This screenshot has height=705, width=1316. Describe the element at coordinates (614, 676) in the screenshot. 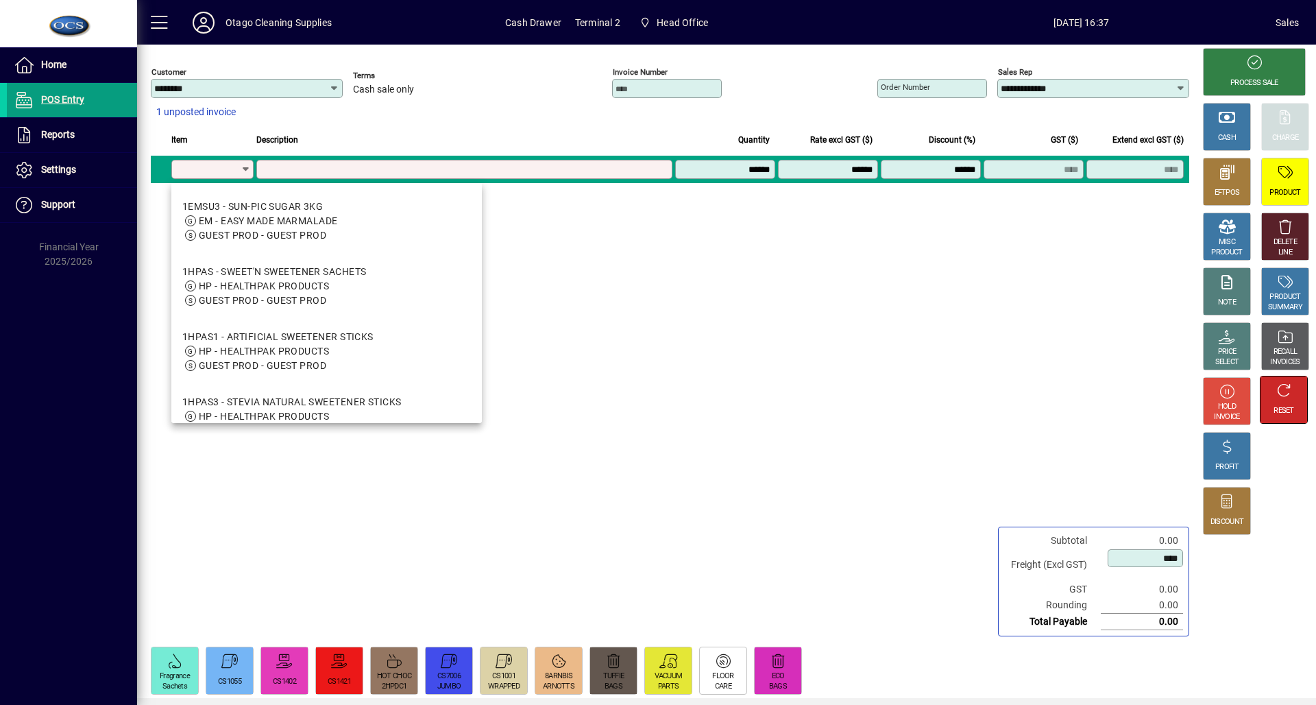

I see `div: TUFFIE` at that location.